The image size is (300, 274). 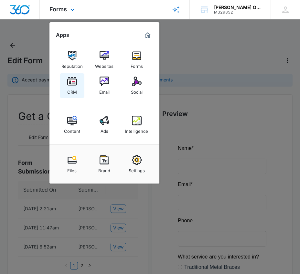 What do you see at coordinates (17, 264) in the screenshot?
I see `button: Submit` at bounding box center [17, 264].